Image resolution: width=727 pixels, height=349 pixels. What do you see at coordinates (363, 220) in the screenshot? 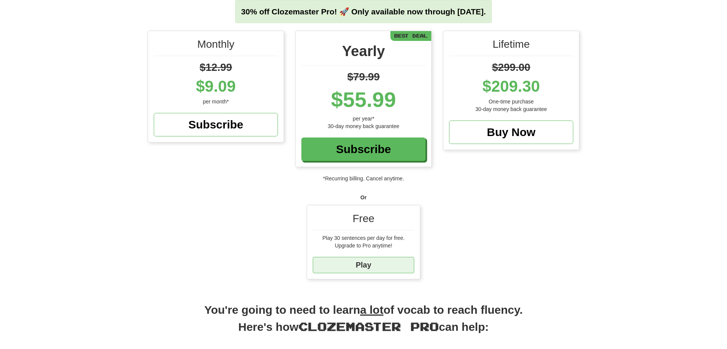
I see `div: Free` at bounding box center [363, 220].